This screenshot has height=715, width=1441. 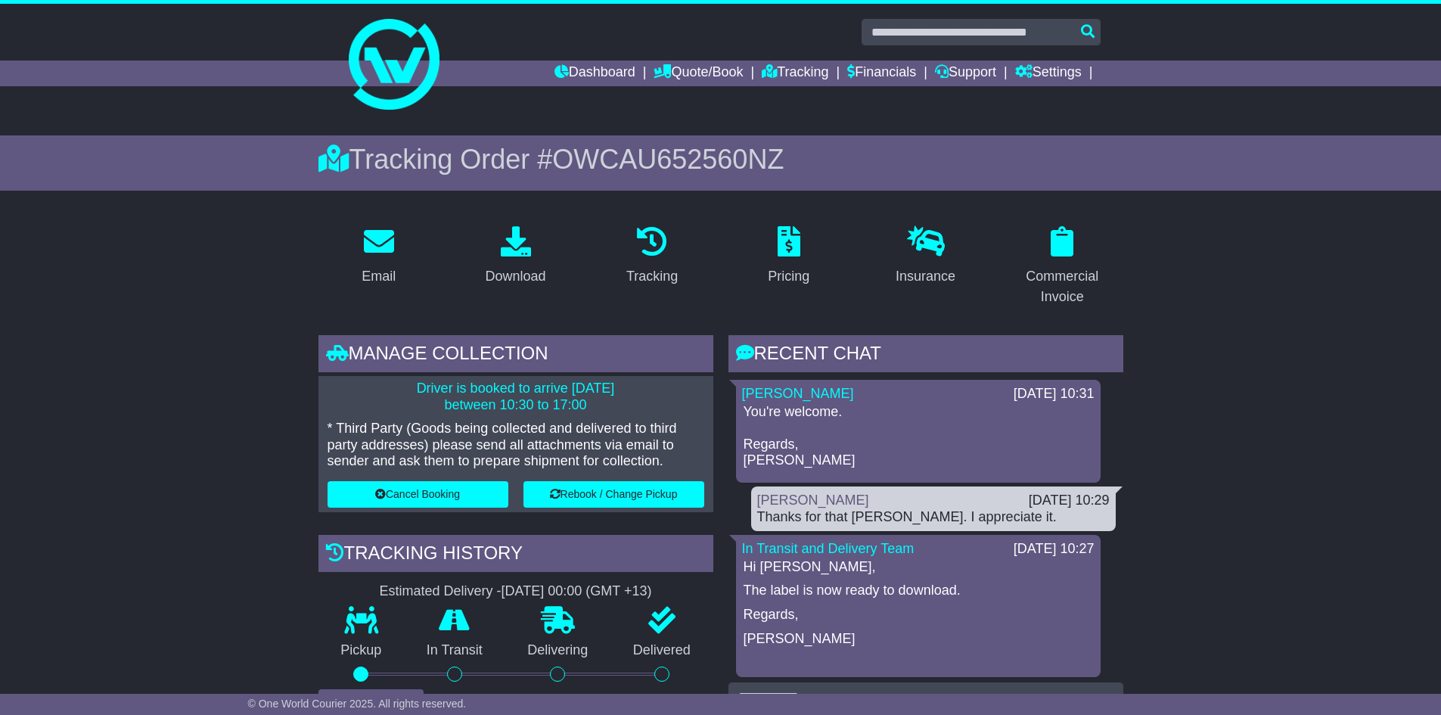 I want to click on div: Pricing, so click(x=788, y=276).